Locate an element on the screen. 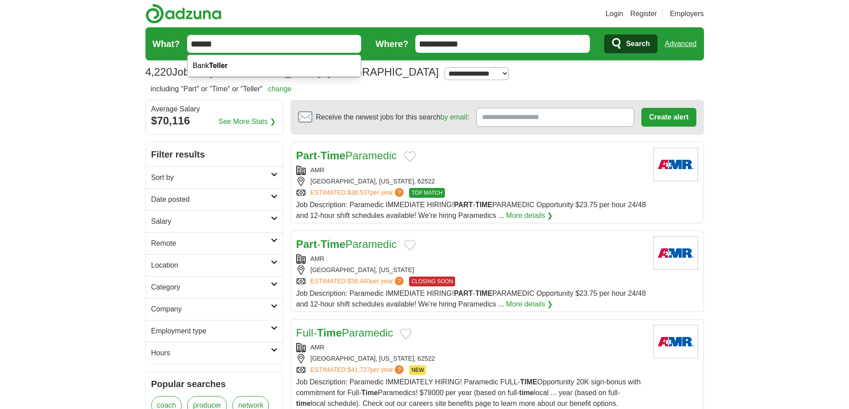 The height and width of the screenshot is (409, 849). h2: Company is located at coordinates (211, 309).